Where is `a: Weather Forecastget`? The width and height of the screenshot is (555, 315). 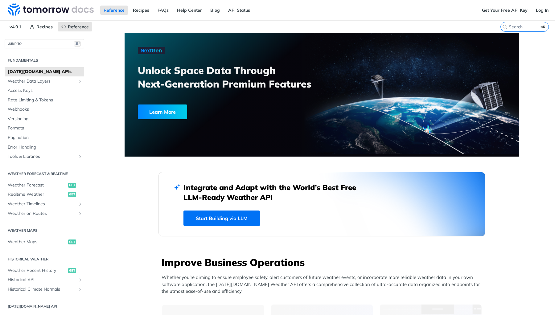
a: Weather Forecastget is located at coordinates (44, 185).